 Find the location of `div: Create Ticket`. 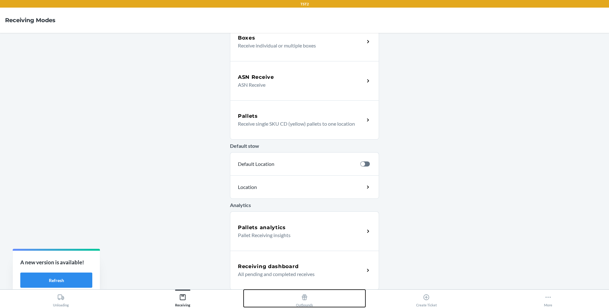

div: Create Ticket is located at coordinates (426, 300).